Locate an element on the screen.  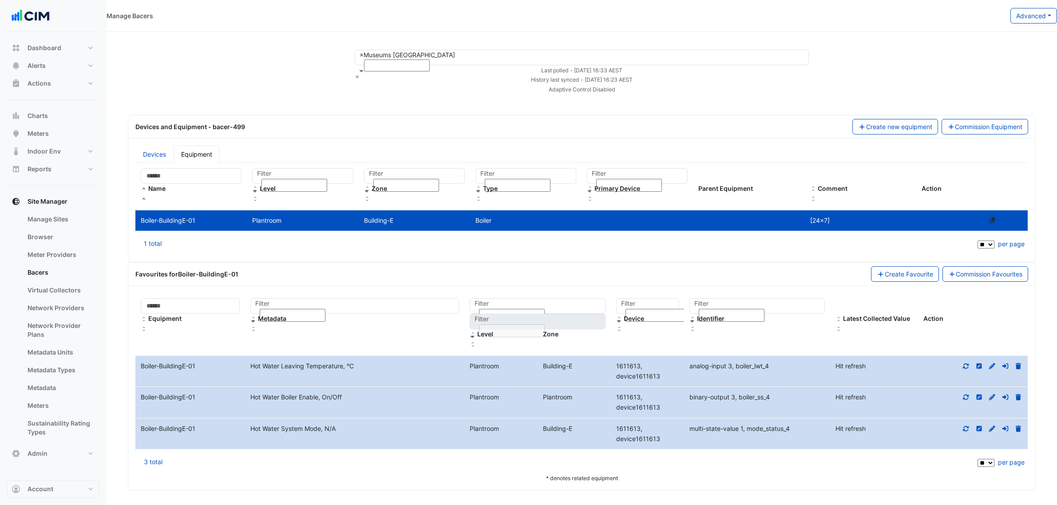
span: Latest value collected and stored in history is located at coordinates (876, 318).